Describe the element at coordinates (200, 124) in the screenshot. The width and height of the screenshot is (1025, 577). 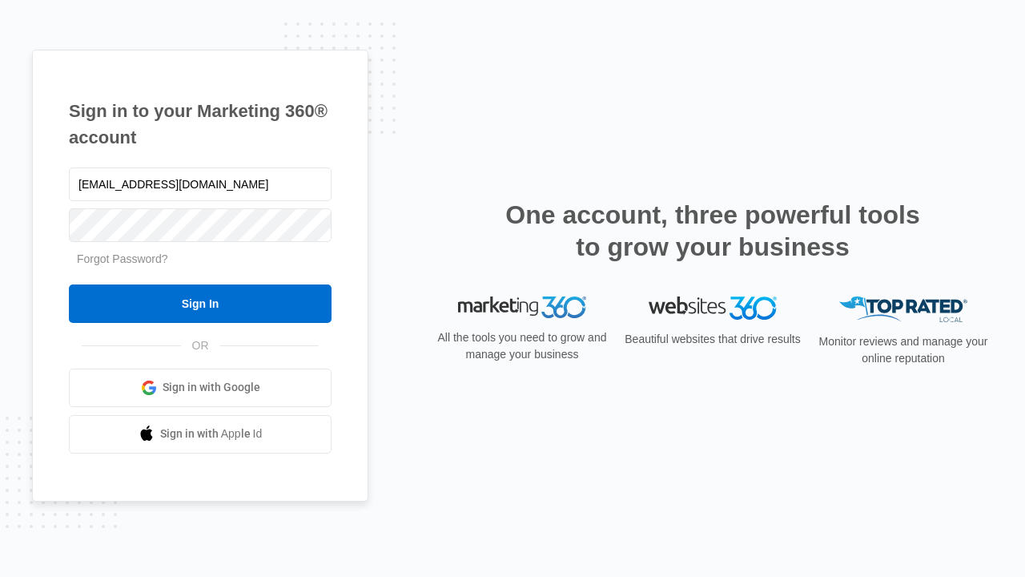
I see `h1: Sign in to your Marketing 360® account` at that location.